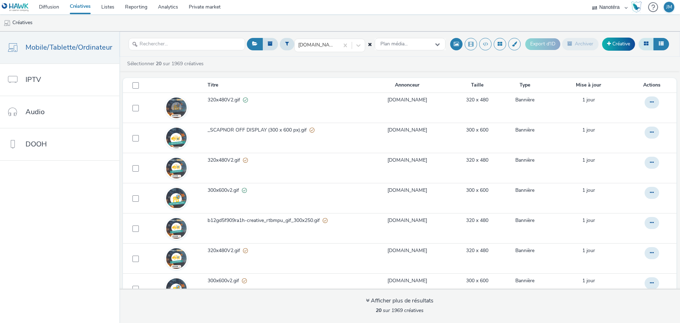 Image resolution: width=680 pixels, height=323 pixels. What do you see at coordinates (477, 85) in the screenshot?
I see `th: Taille` at bounding box center [477, 85].